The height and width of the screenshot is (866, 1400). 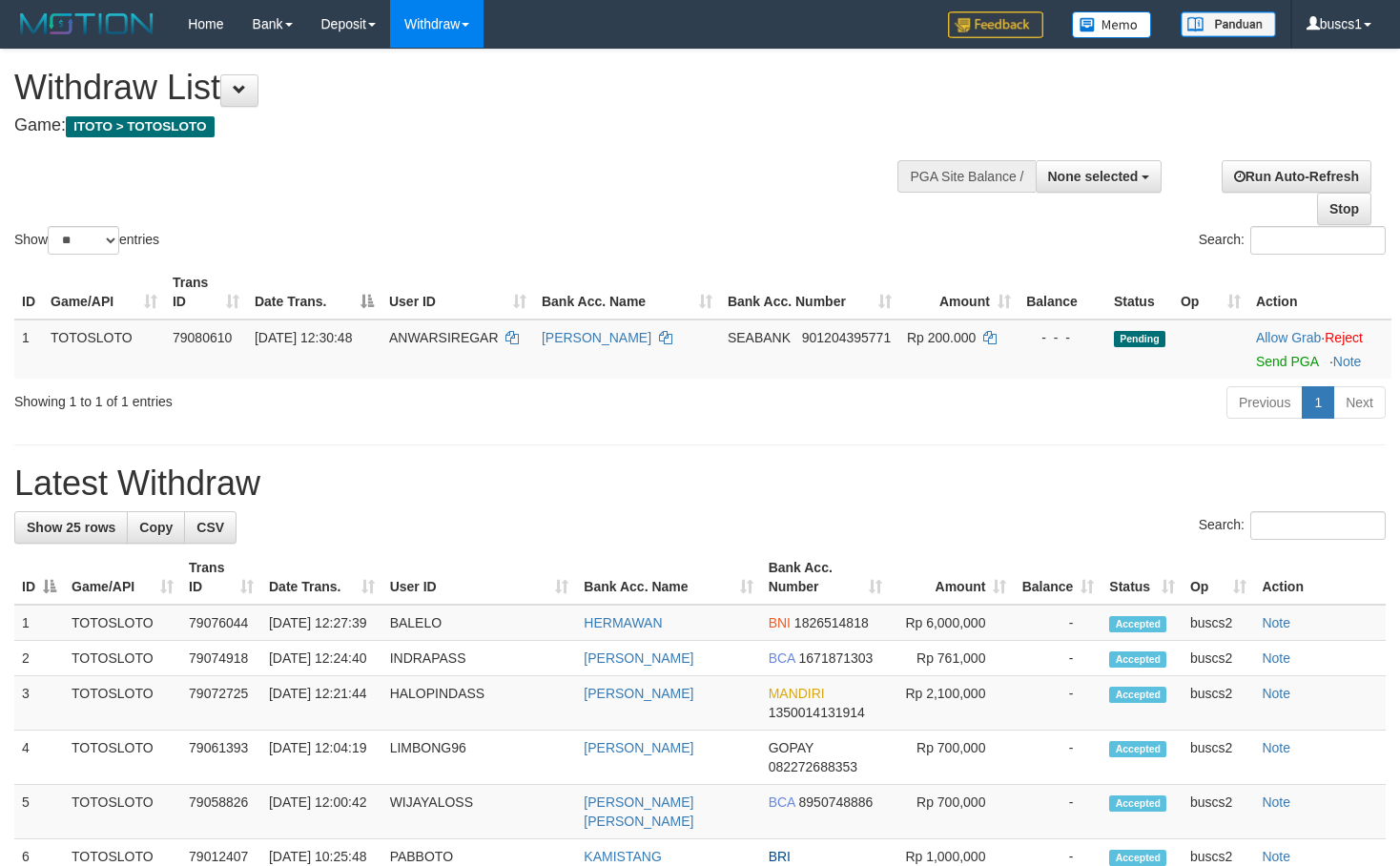 What do you see at coordinates (816, 712) in the screenshot?
I see `span: Copy 1350014131914 to clipboard` at bounding box center [816, 712].